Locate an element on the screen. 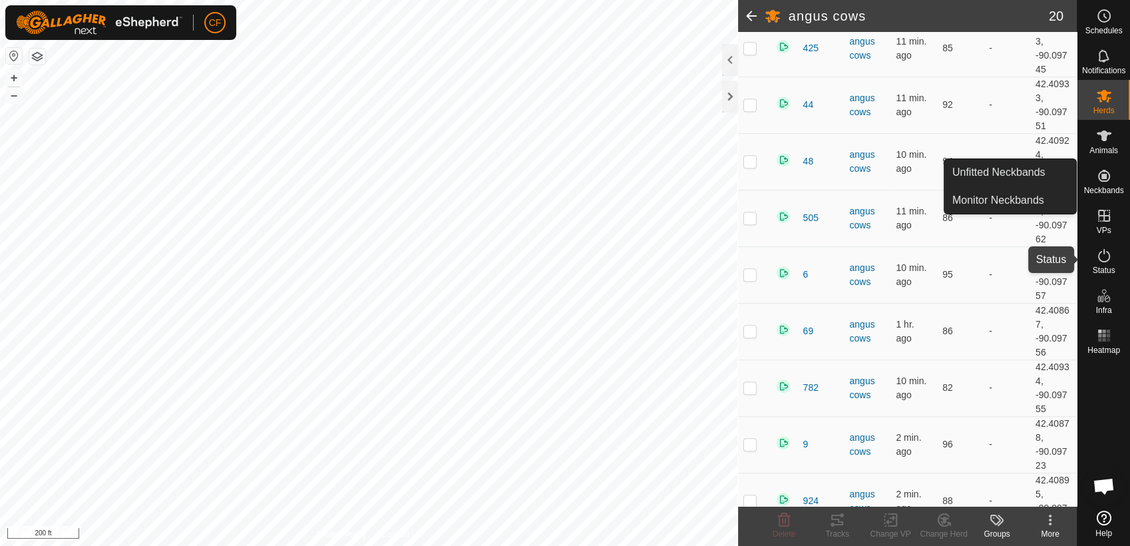 This screenshot has width=1130, height=546. span: 782 is located at coordinates (810, 387).